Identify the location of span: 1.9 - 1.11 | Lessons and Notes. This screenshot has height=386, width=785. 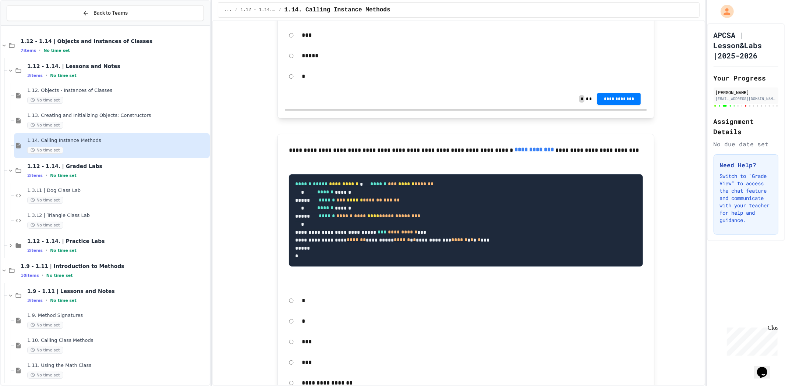
(118, 291).